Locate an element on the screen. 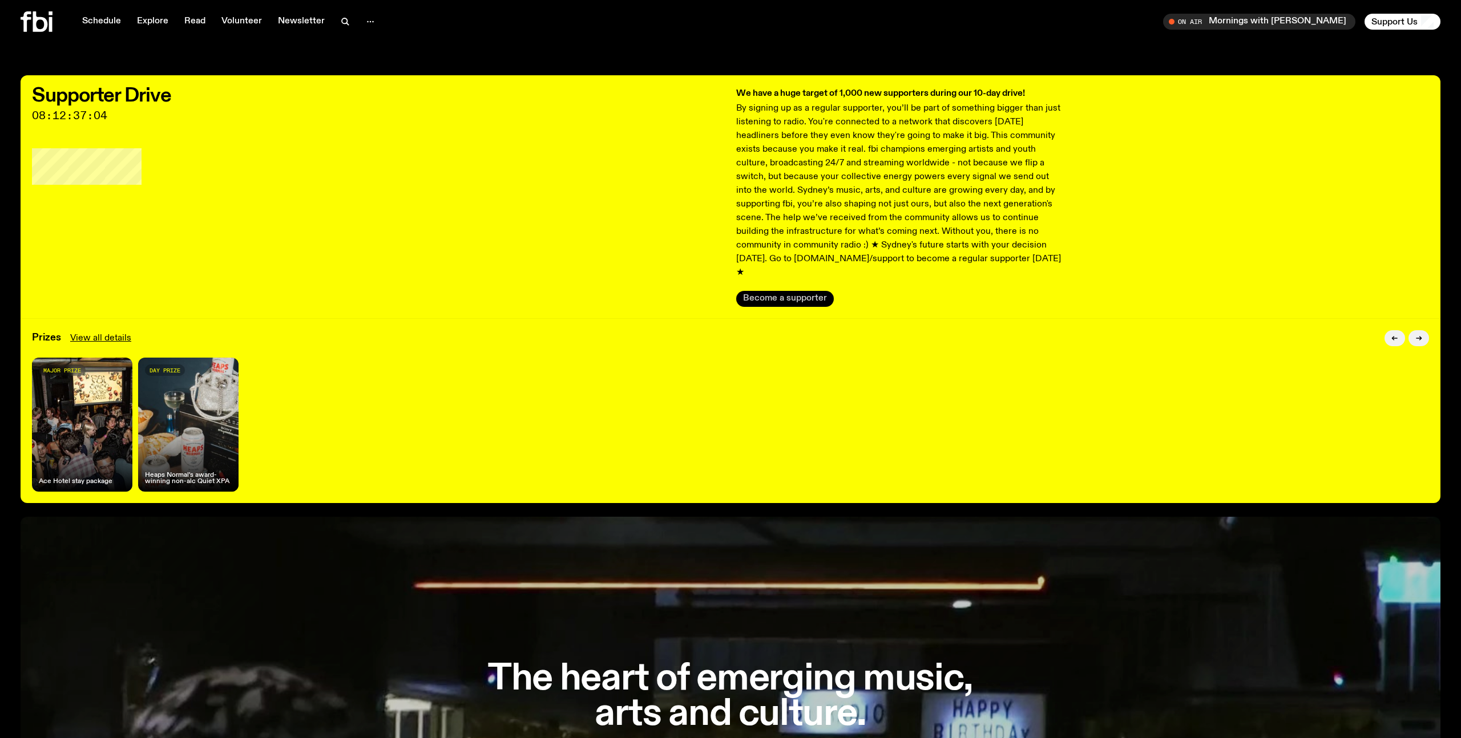  a: Schedule is located at coordinates (102, 22).